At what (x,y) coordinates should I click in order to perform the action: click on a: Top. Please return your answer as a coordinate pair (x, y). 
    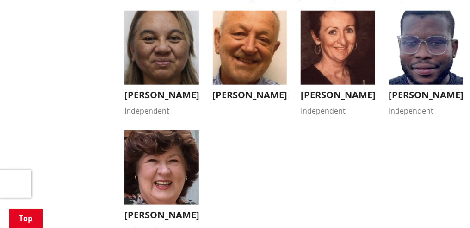
    Looking at the image, I should click on (26, 218).